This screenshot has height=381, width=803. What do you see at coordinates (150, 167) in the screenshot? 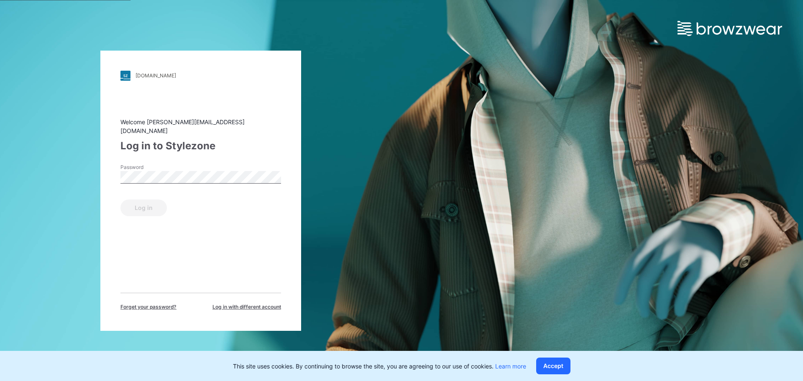
I see `label: Password` at bounding box center [150, 167].